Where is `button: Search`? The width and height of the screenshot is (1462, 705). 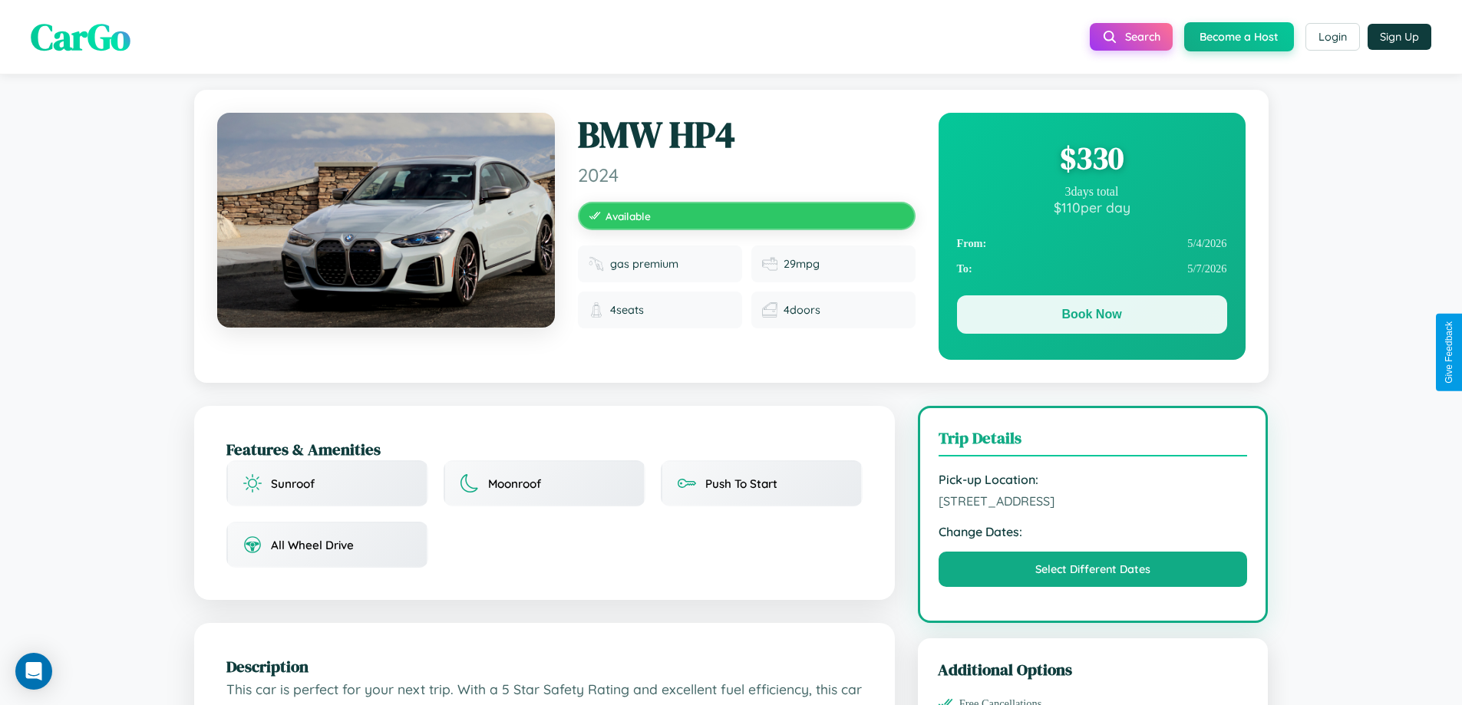
button: Search is located at coordinates (1131, 37).